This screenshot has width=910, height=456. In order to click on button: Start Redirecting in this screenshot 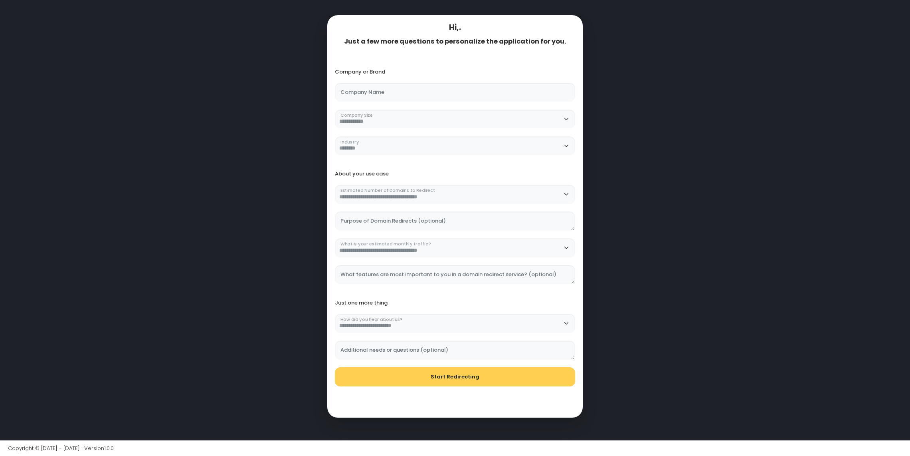, I will do `click(455, 376)`.